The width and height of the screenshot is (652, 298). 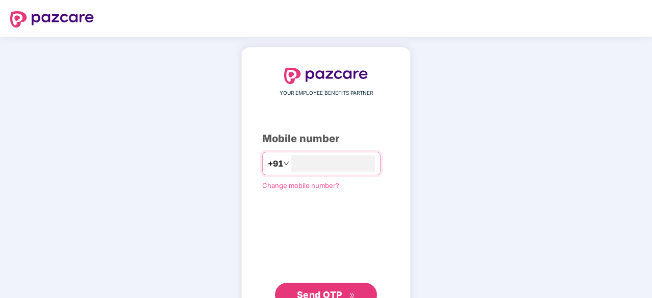 I want to click on span: +91, so click(x=275, y=164).